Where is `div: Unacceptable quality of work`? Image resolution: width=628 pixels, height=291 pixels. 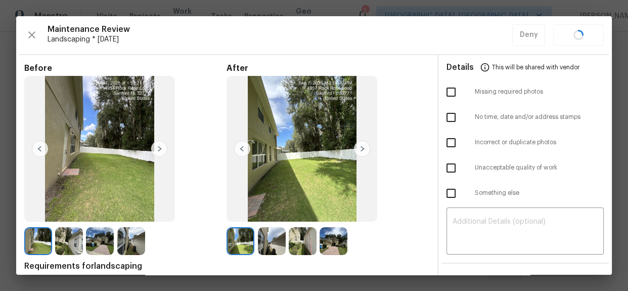 div: Unacceptable quality of work is located at coordinates (525, 168).